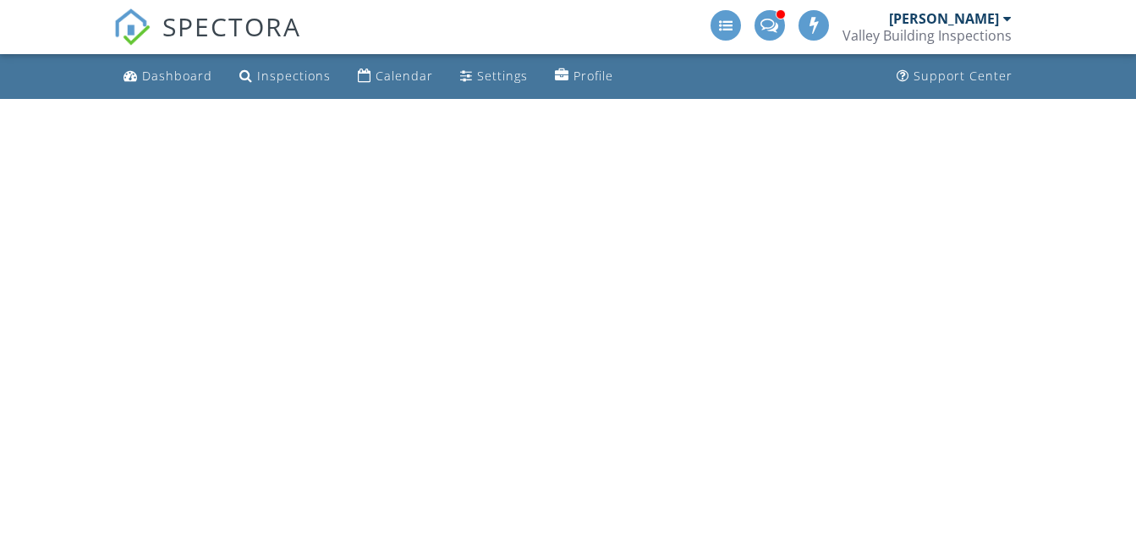 The height and width of the screenshot is (543, 1136). I want to click on a: Calendar, so click(395, 76).